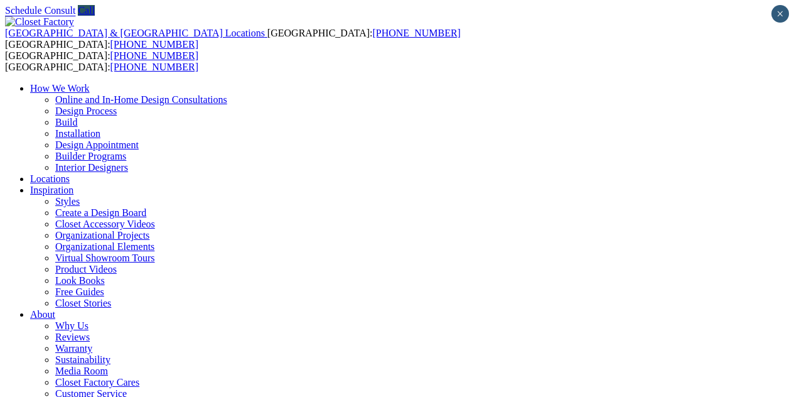  Describe the element at coordinates (72, 336) in the screenshot. I see `a: Reviews` at that location.